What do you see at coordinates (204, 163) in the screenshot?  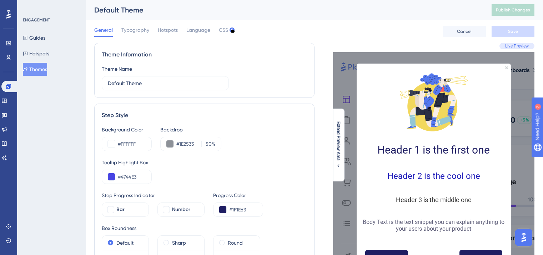 I see `div: Tooltip Highlight Box` at bounding box center [204, 163].